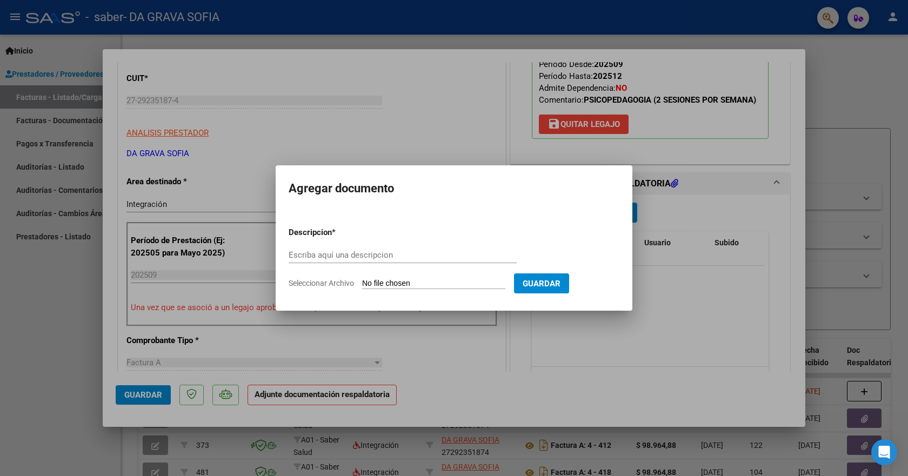  I want to click on span: Guardar, so click(542, 284).